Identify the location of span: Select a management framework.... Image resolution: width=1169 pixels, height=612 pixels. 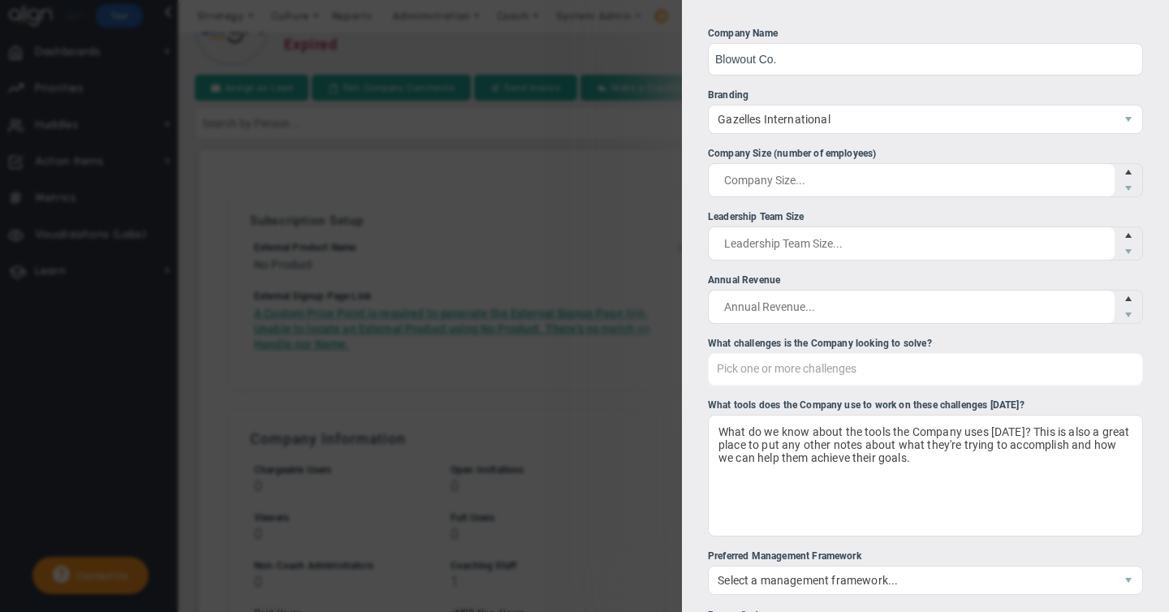
(911, 580).